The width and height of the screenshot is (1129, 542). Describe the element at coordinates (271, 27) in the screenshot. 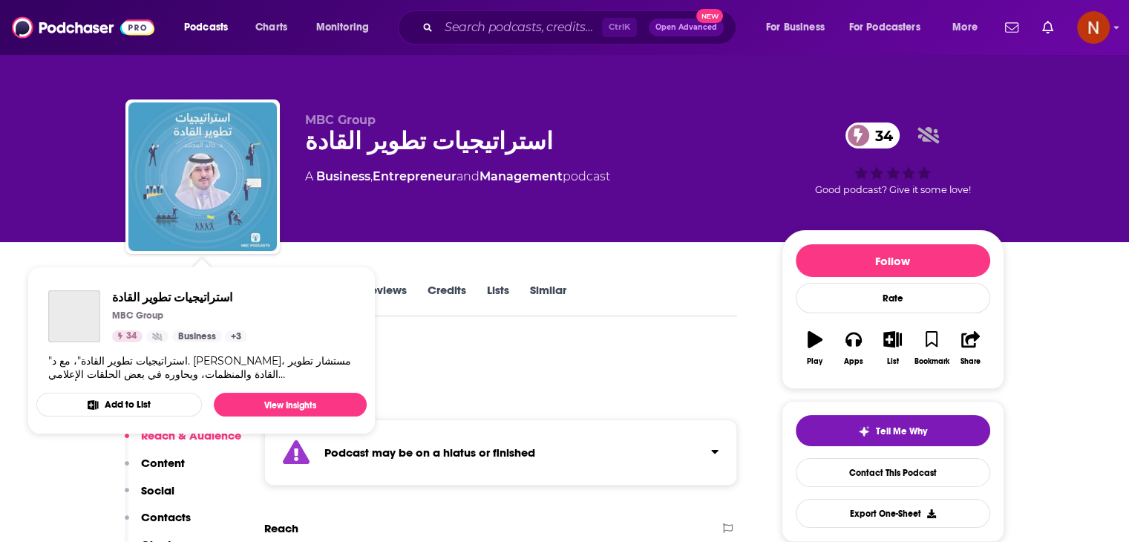

I see `span: Charts` at that location.